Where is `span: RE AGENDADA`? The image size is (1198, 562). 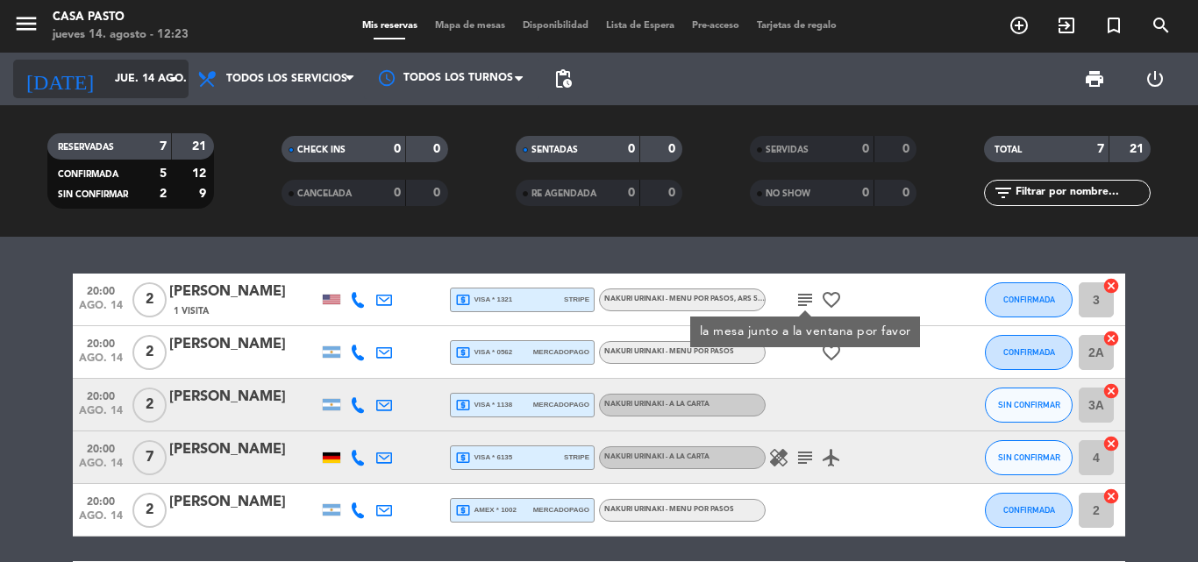
span: RE AGENDADA is located at coordinates (564, 194).